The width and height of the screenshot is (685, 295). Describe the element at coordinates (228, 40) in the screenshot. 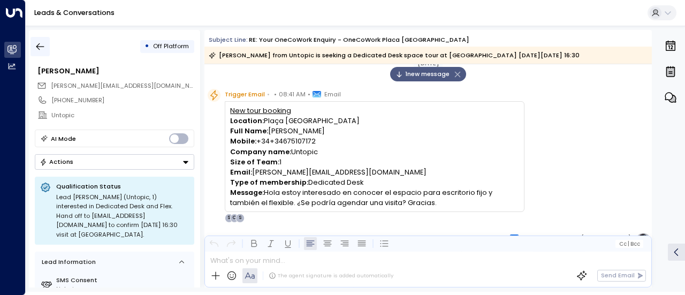

I see `span: Subject Line:` at that location.